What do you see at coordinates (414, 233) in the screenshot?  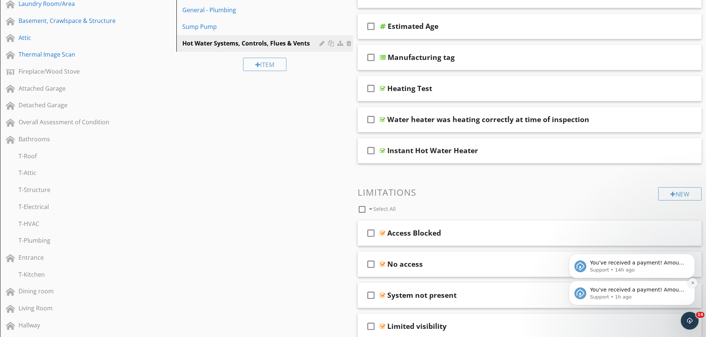 I see `div: Access Blocked` at bounding box center [414, 233].